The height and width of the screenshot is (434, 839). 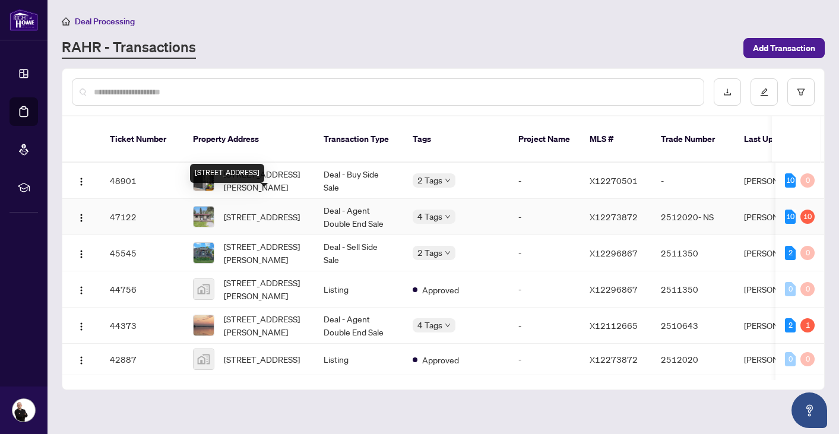 What do you see at coordinates (801, 92) in the screenshot?
I see `span: filter` at bounding box center [801, 92].